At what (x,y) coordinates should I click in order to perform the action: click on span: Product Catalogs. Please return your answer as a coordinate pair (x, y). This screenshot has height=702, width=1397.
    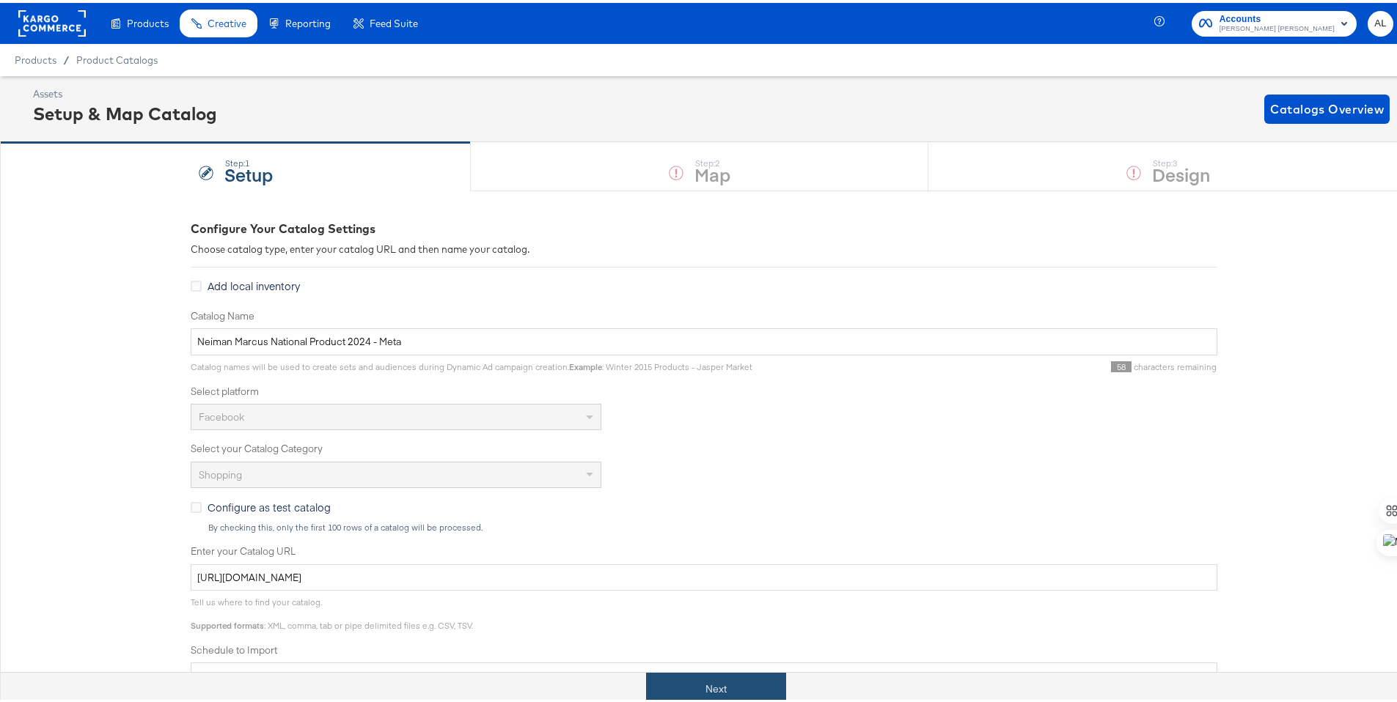
    Looking at the image, I should click on (117, 57).